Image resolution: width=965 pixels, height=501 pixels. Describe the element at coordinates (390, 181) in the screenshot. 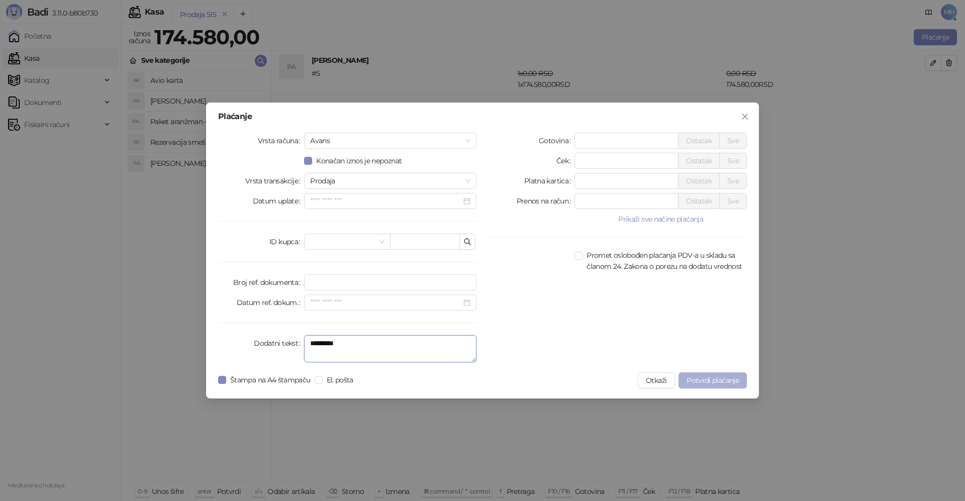

I see `span: Prodaja` at that location.